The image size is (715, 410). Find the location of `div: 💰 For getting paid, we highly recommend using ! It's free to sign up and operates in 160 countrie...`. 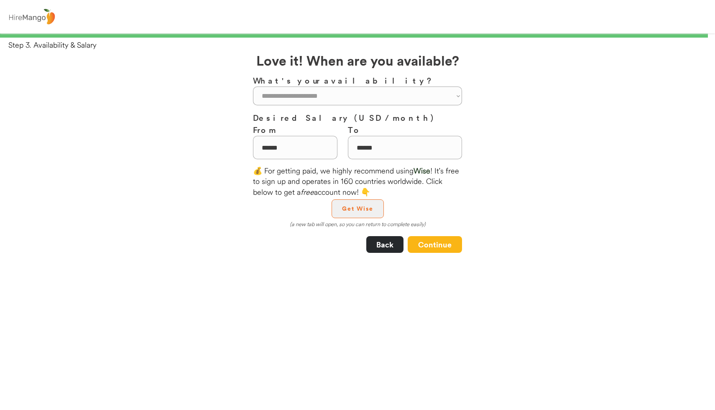

div: 💰 For getting paid, we highly recommend using ! It's free to sign up and operates in 160 countrie... is located at coordinates (358, 181).